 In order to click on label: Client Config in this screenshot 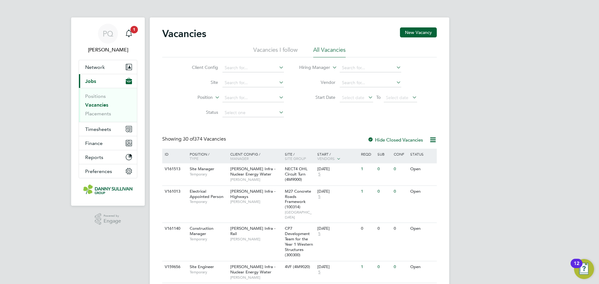, I will do `click(200, 67)`.